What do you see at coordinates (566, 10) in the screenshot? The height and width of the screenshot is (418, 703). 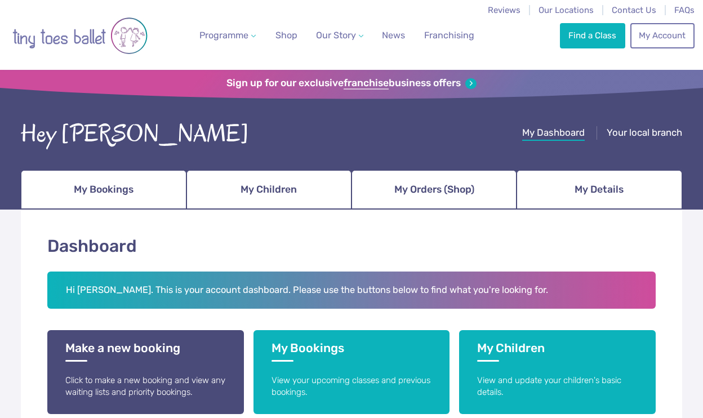 I see `a: Our Locations` at bounding box center [566, 10].